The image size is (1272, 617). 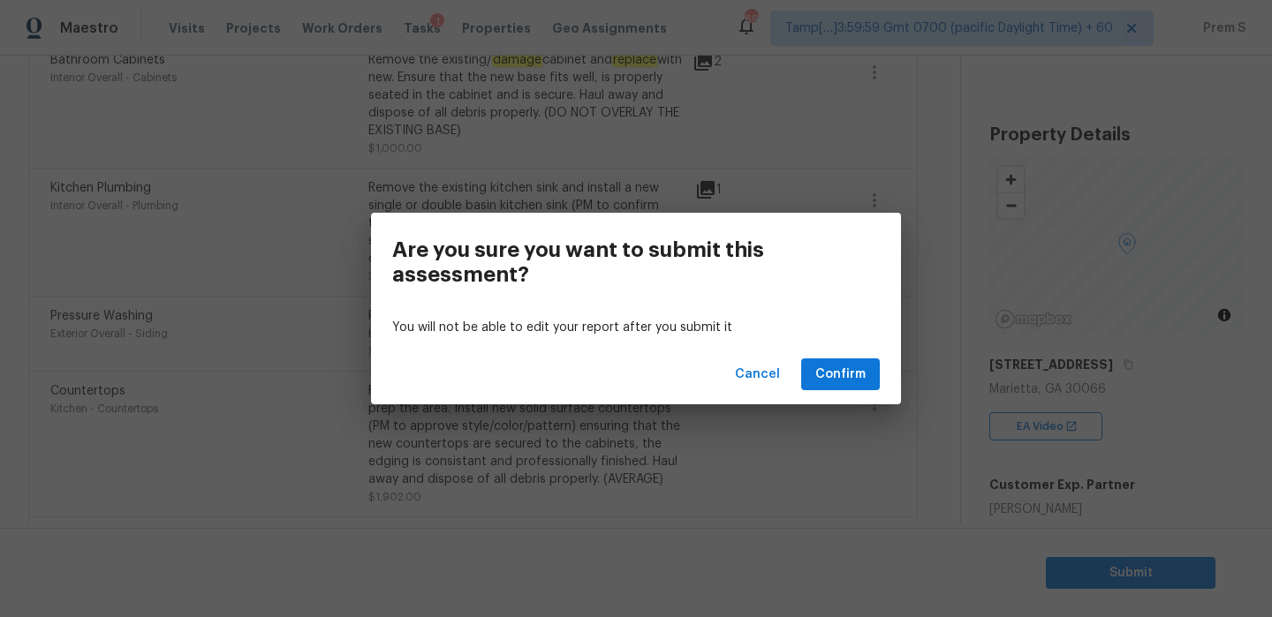 What do you see at coordinates (636, 328) in the screenshot?
I see `p: You will not be able to edit your report after you submit it` at bounding box center [636, 328].